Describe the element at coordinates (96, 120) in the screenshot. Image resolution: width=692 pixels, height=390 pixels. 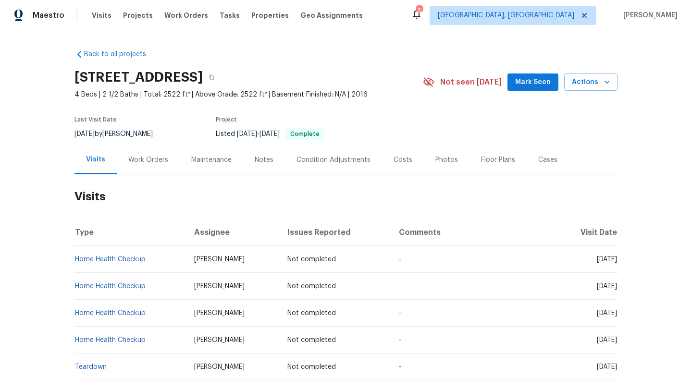
I see `span: Last Visit Date` at that location.